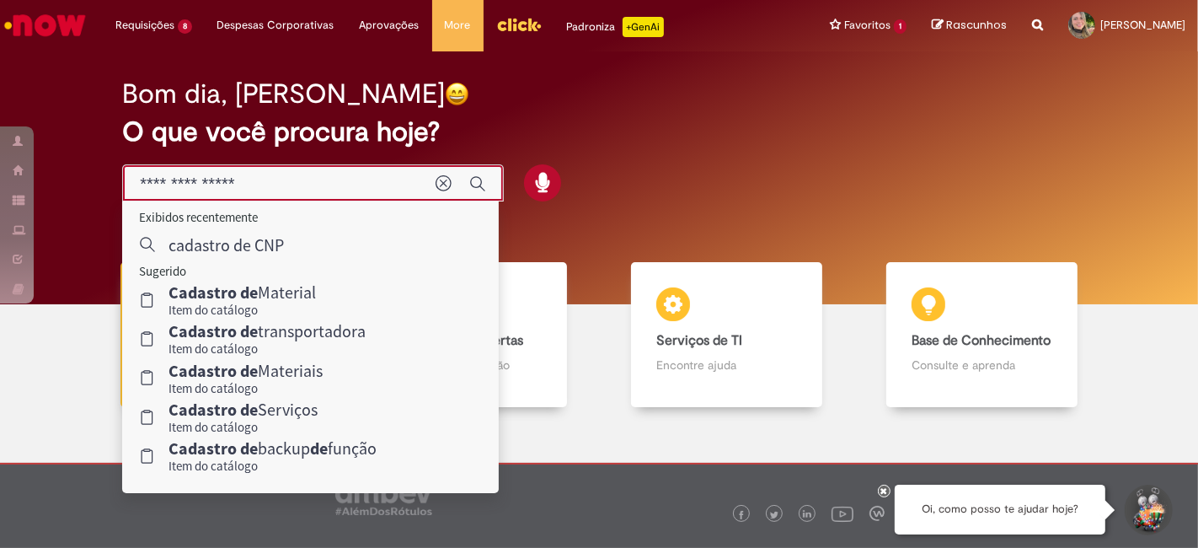 The image size is (1198, 548). Describe the element at coordinates (184, 26) in the screenshot. I see `span: 8` at that location.